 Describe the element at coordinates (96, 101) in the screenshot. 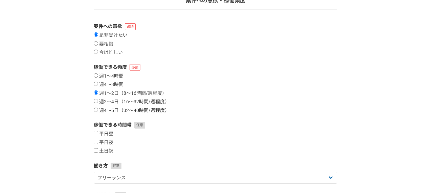

I see `input: 週2〜4日（16〜32時間/週程度）` at that location.